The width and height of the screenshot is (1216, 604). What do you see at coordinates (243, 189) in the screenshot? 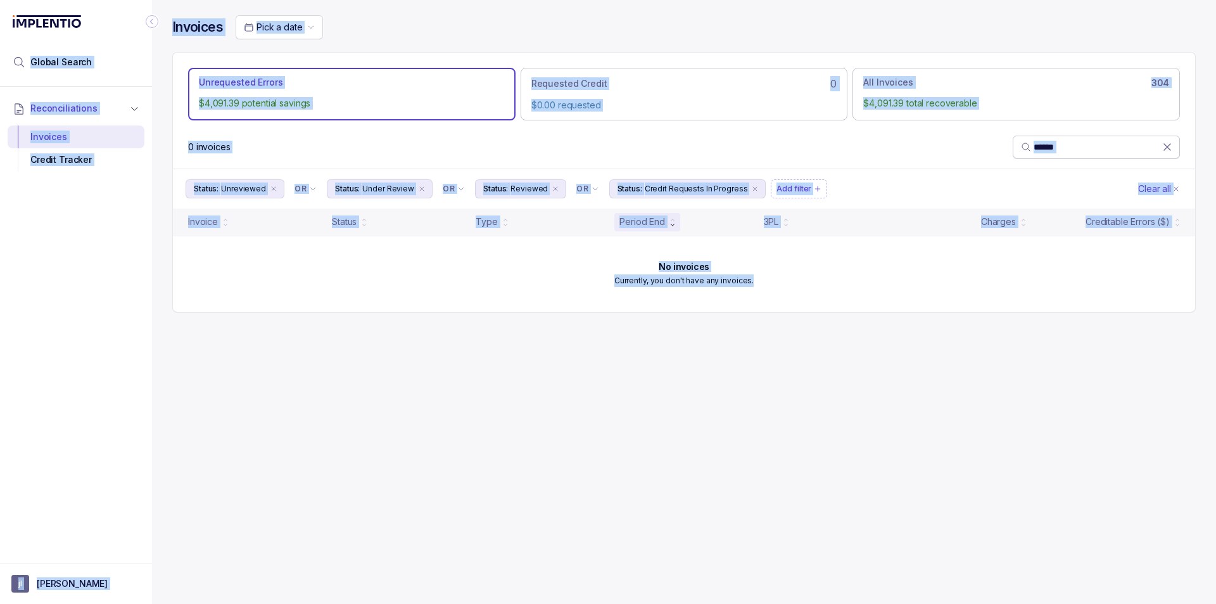
I see `p: Unreviewed` at bounding box center [243, 189].